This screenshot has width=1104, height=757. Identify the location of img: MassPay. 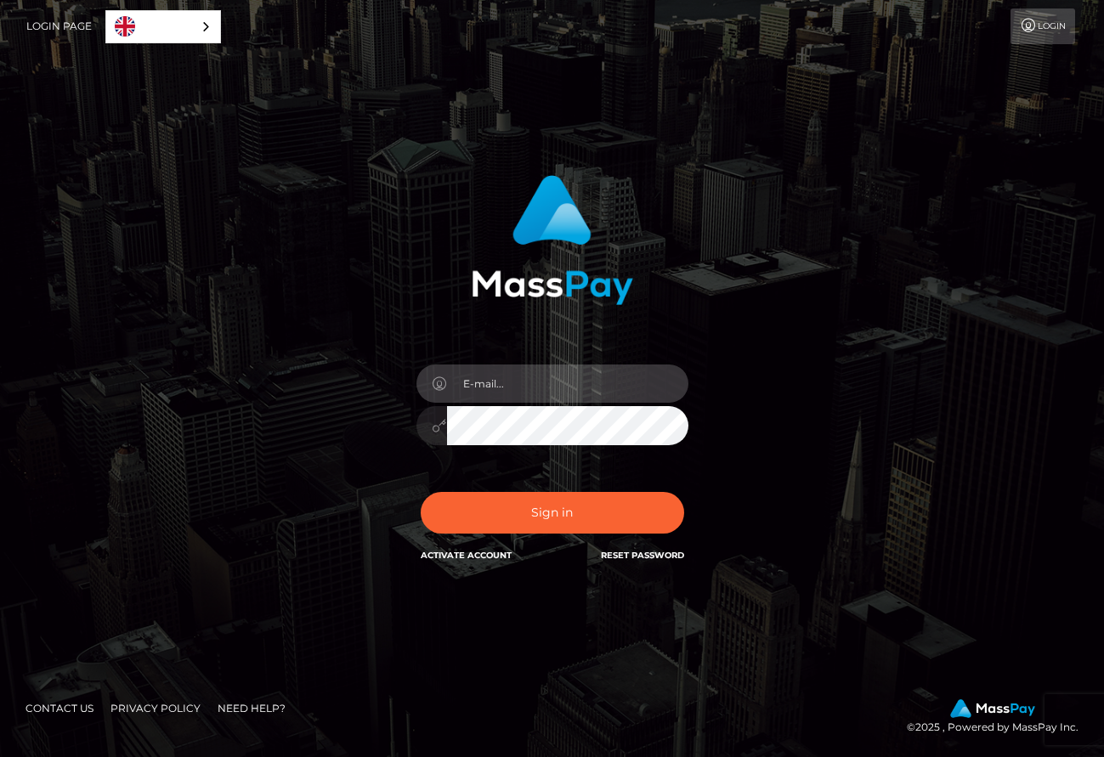
(993, 709).